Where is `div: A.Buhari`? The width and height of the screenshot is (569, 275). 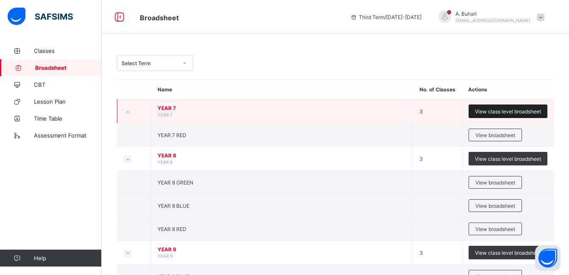
div: A.Buhari is located at coordinates (489, 17).